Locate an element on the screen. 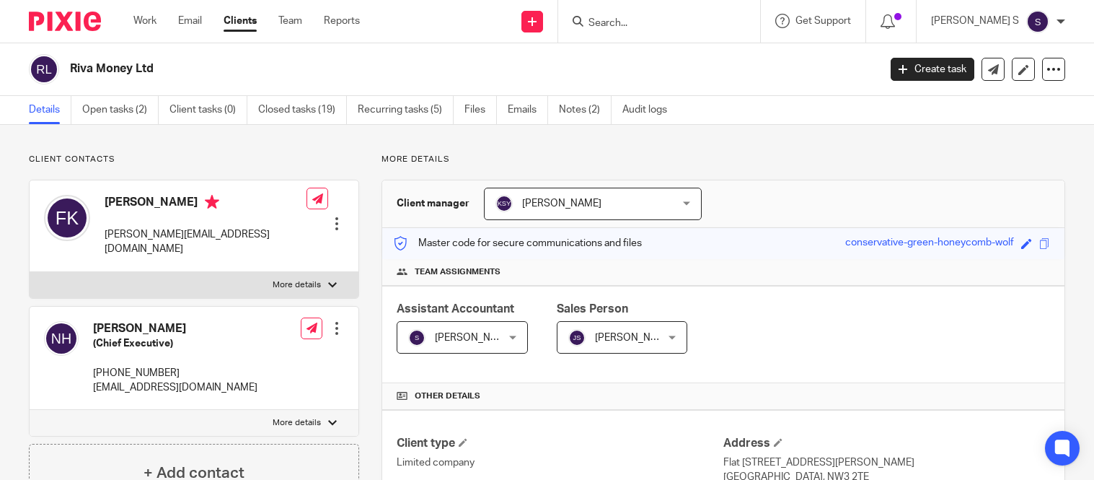 This screenshot has width=1094, height=480. p: Master code for secure communications and files is located at coordinates (517, 243).